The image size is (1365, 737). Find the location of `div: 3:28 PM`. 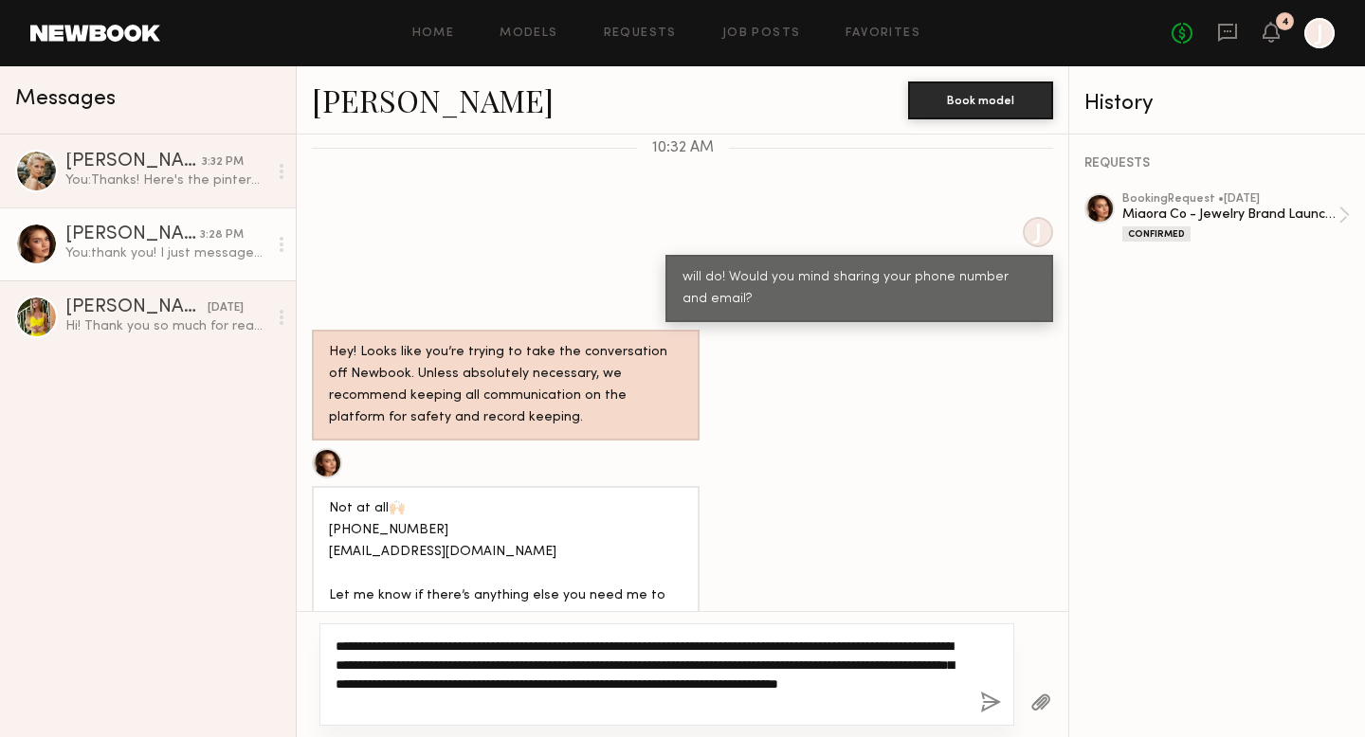

div: 3:28 PM is located at coordinates (222, 235).